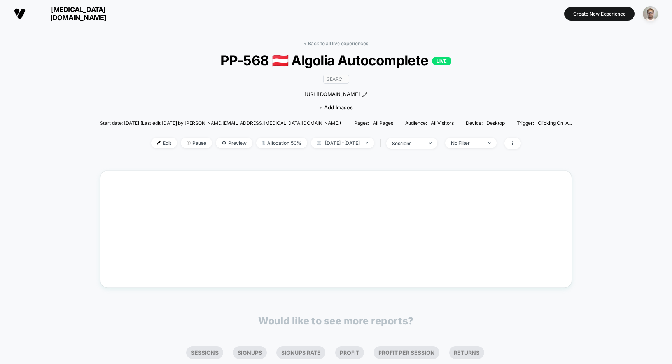  I want to click on span: PP-568 🇦🇹 Algolia Autocomplete, so click(336, 60).